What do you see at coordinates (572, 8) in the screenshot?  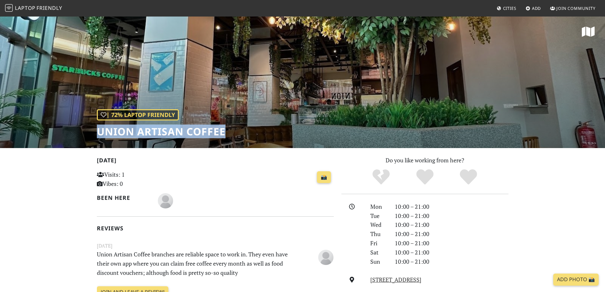 I see `a: Join Community` at bounding box center [572, 8].